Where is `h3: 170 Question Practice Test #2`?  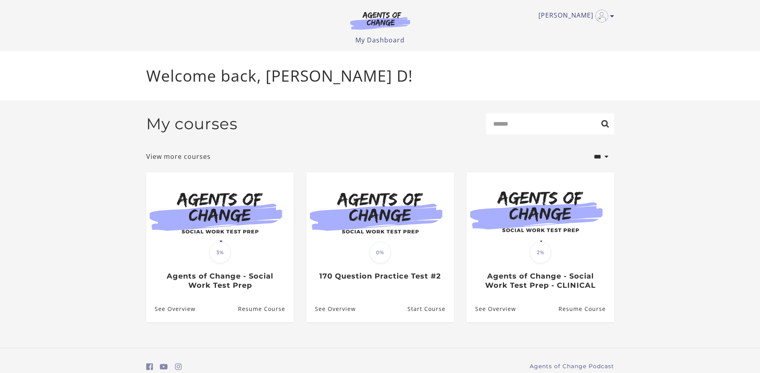
h3: 170 Question Practice Test #2 is located at coordinates (380, 276).